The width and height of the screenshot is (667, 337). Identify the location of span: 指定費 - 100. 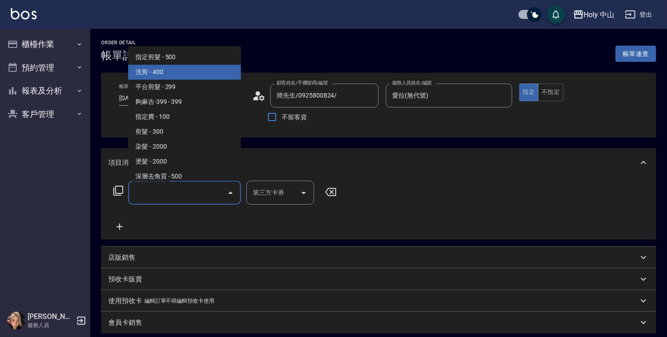
(185, 116).